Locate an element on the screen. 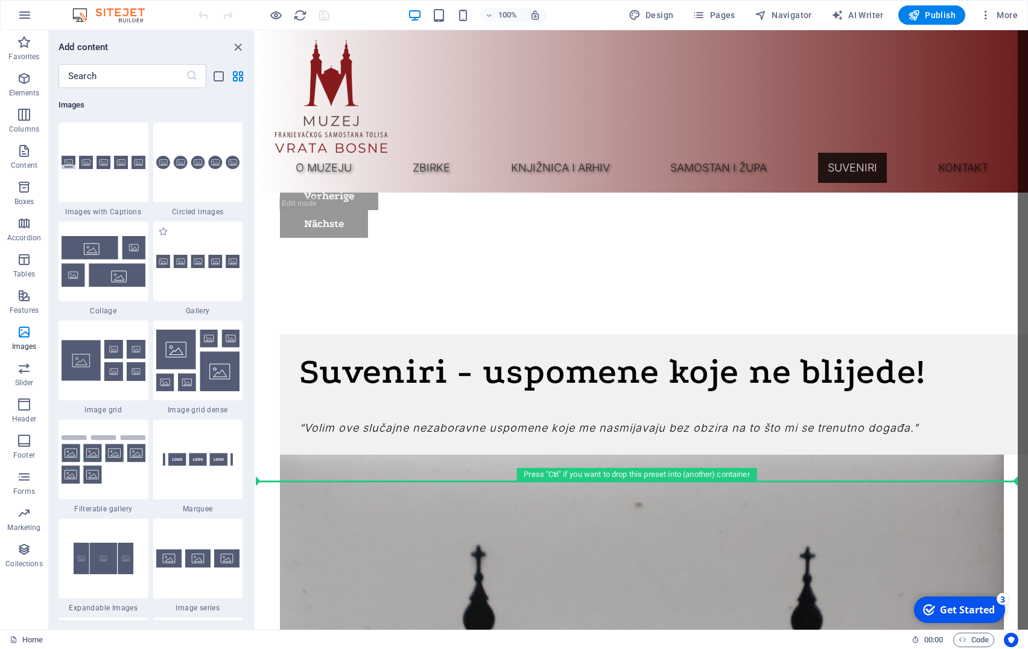 The height and width of the screenshot is (649, 1028). img: collage.svg is located at coordinates (103, 261).